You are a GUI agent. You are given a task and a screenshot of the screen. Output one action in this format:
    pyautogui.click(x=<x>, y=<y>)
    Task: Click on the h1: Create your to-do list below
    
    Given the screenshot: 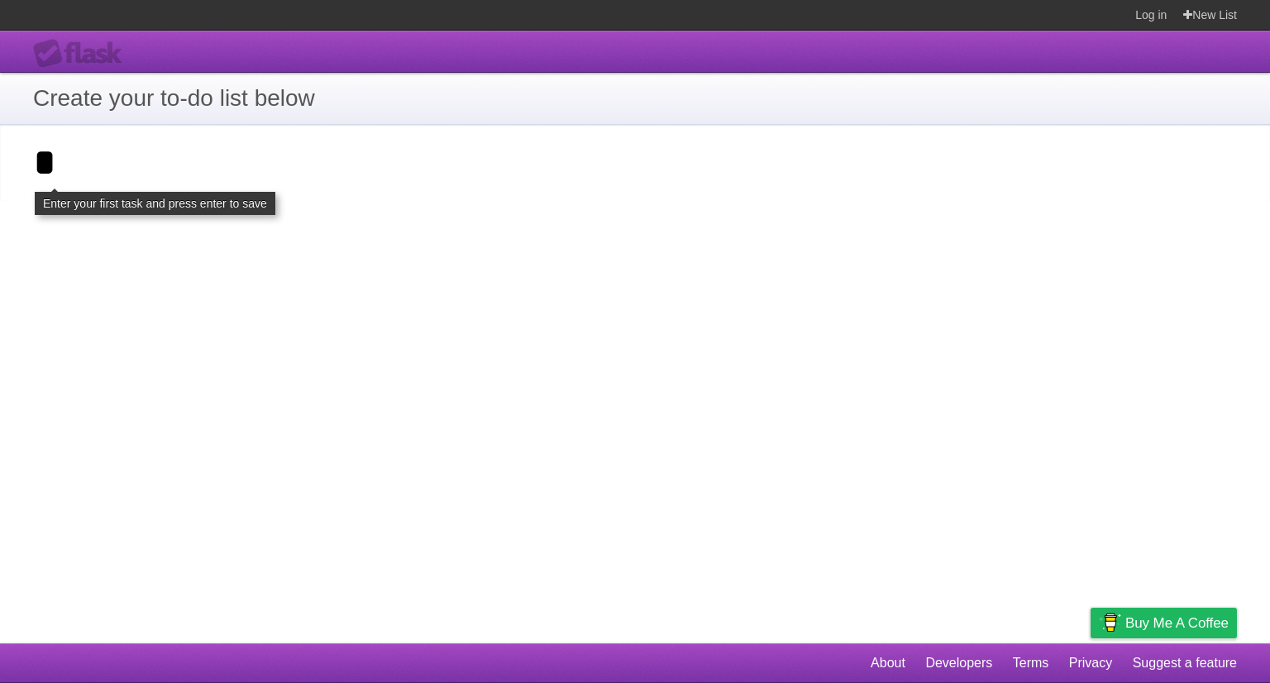 What is the action you would take?
    pyautogui.click(x=635, y=98)
    